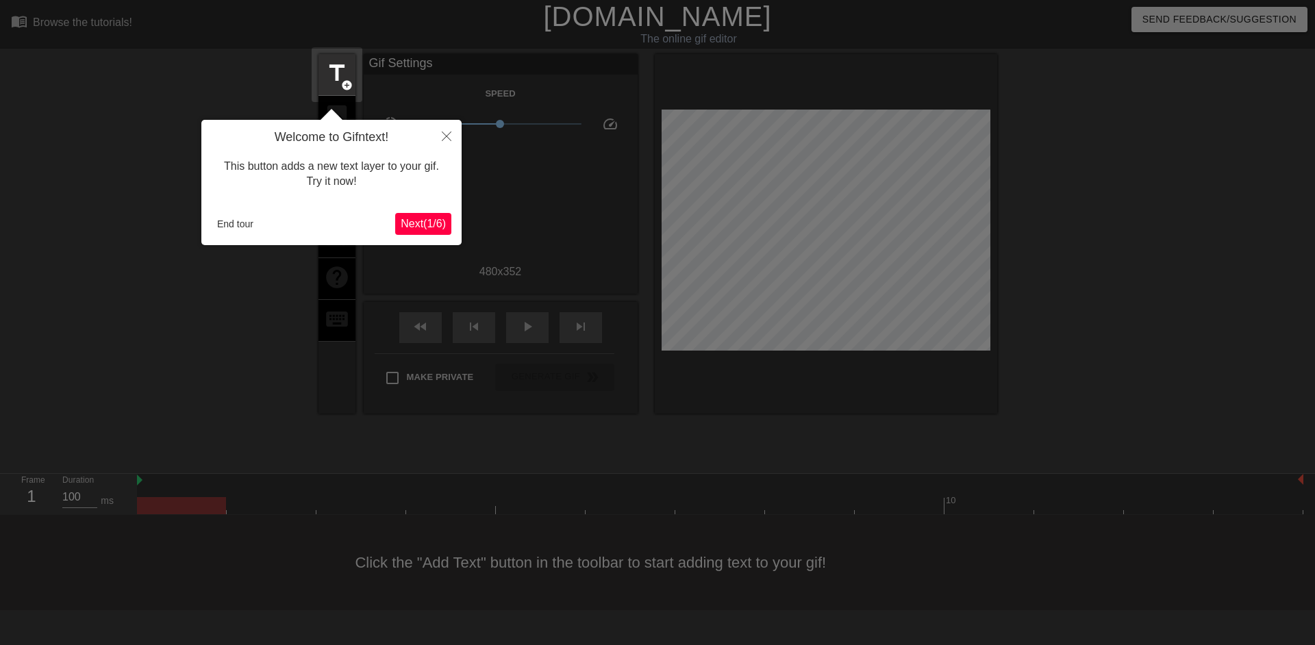  Describe the element at coordinates (423, 224) in the screenshot. I see `button: Next` at that location.